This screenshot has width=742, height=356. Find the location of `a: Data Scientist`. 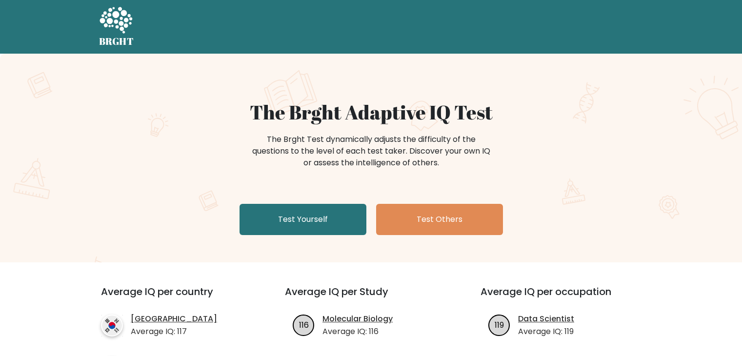

a: Data Scientist is located at coordinates (546, 319).